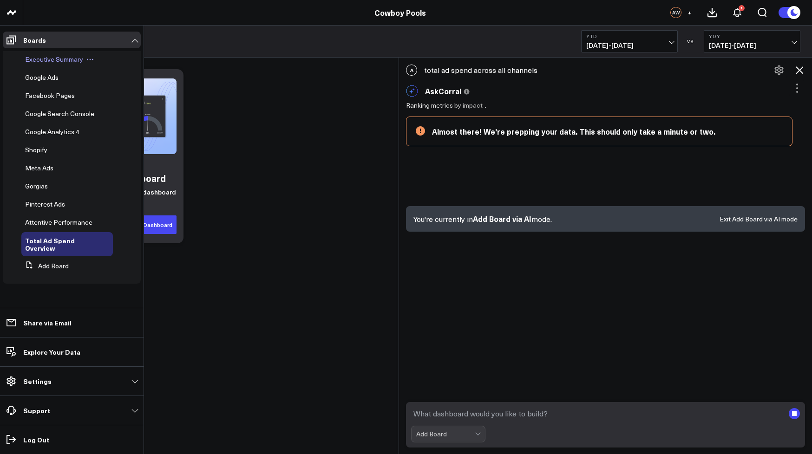 Image resolution: width=812 pixels, height=454 pixels. Describe the element at coordinates (607, 131) in the screenshot. I see `div: Almost there! We're prepping your data. This should only take a minute or two.` at that location.